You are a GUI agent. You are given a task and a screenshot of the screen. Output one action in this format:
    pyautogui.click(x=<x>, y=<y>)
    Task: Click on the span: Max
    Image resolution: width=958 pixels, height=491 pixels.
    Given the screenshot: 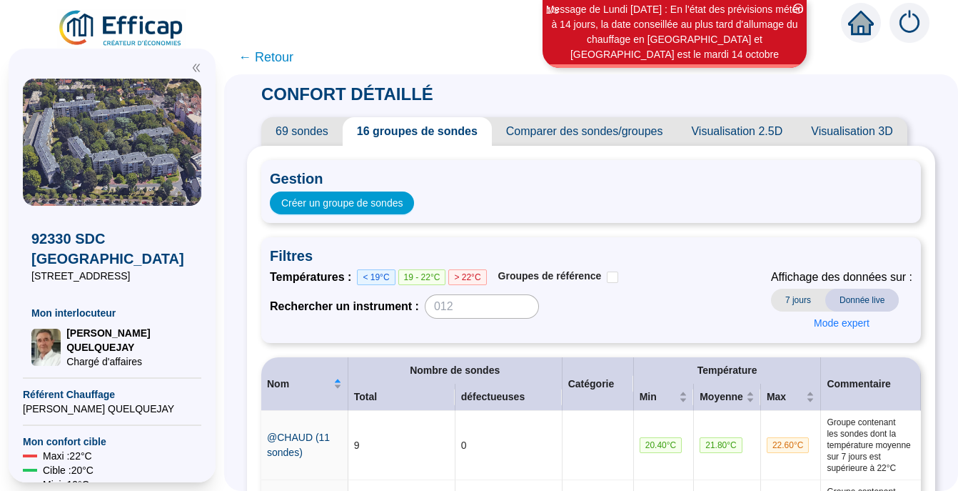 What is the action you would take?
    pyautogui.click(x=785, y=396)
    